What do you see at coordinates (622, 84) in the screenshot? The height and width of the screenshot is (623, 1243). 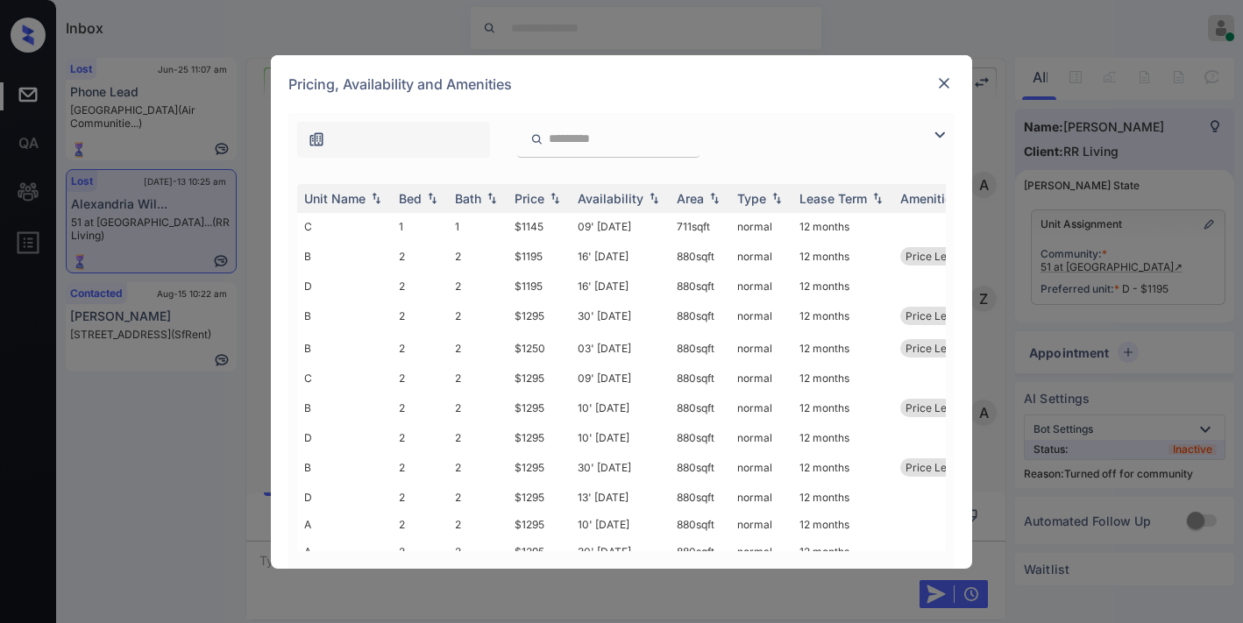 I see `div: Pricing, Availability and Amenities` at bounding box center [622, 84].